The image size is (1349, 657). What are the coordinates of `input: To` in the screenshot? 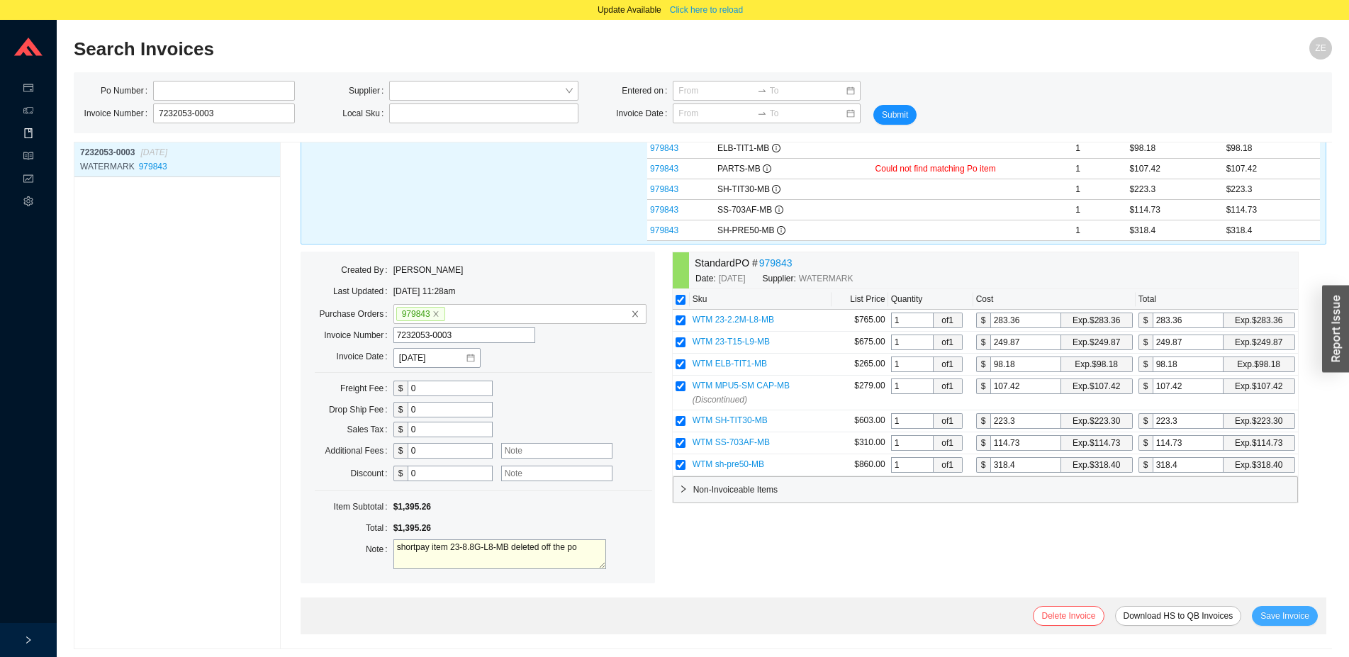 It's located at (808, 91).